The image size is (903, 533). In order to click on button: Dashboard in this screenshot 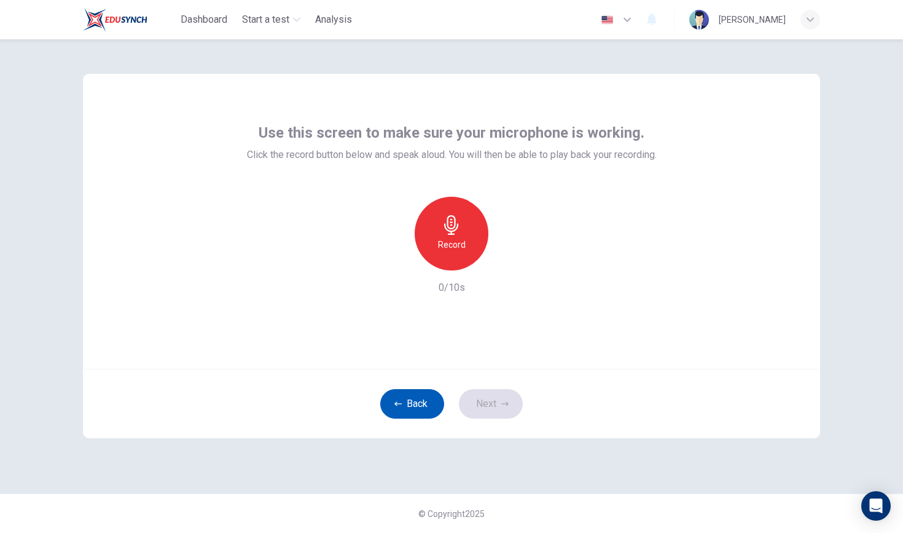, I will do `click(204, 20)`.